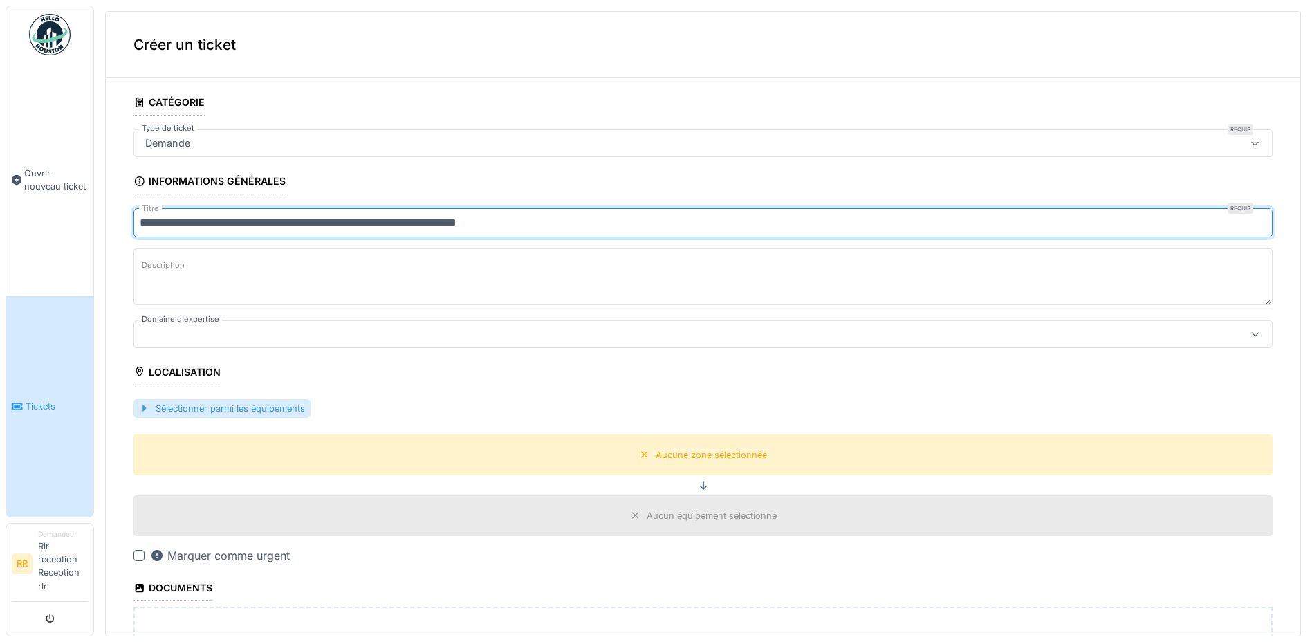  What do you see at coordinates (163, 265) in the screenshot?
I see `label: Description` at bounding box center [163, 265].